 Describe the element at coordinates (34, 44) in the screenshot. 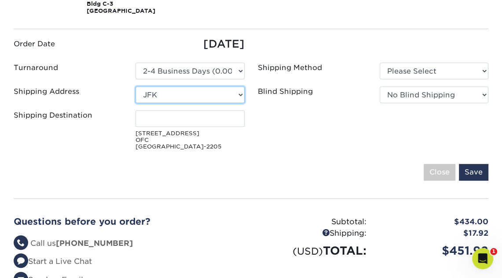

I see `label: Order Date` at that location.